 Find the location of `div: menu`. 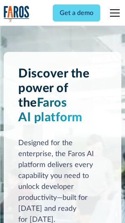

div: menu is located at coordinates (113, 13).